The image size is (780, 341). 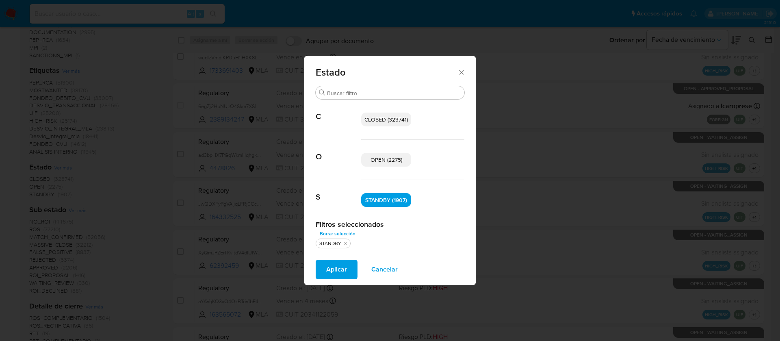 What do you see at coordinates (339, 191) in the screenshot?
I see `span: S` at bounding box center [339, 191].